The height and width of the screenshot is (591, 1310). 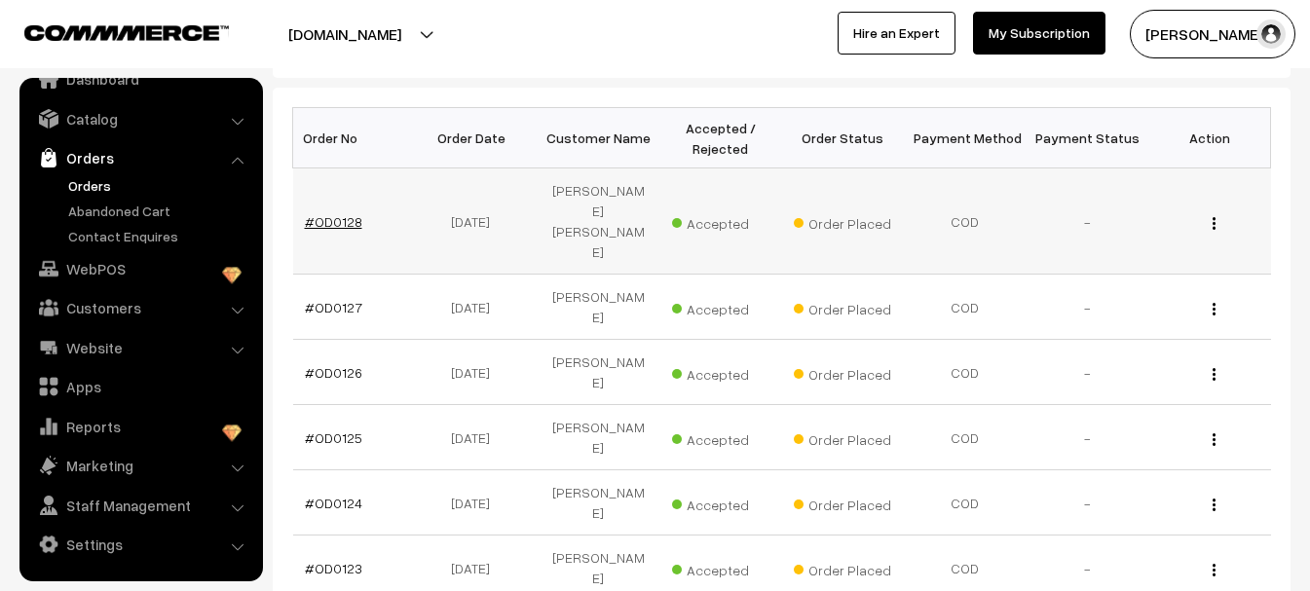 I want to click on th: Accepted / Rejected, so click(x=721, y=138).